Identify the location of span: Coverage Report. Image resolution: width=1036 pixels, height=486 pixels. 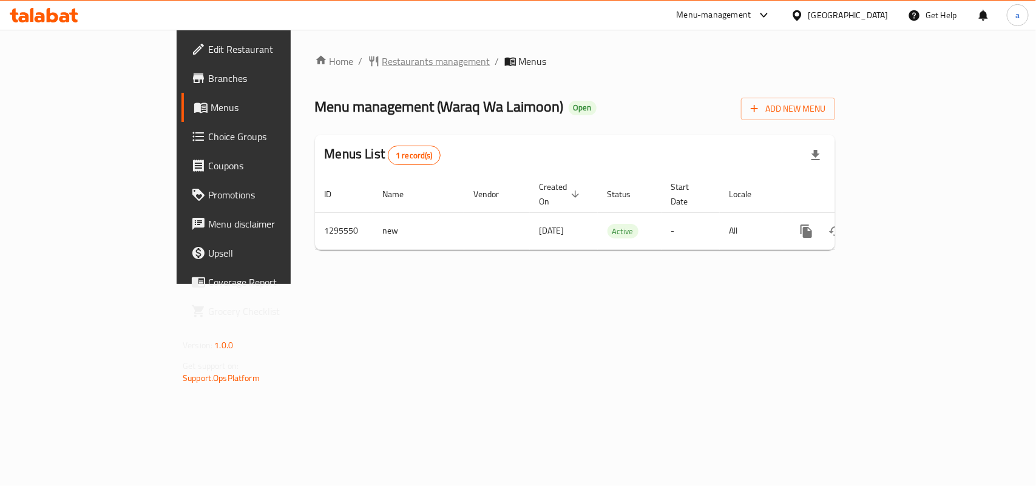
(274, 282).